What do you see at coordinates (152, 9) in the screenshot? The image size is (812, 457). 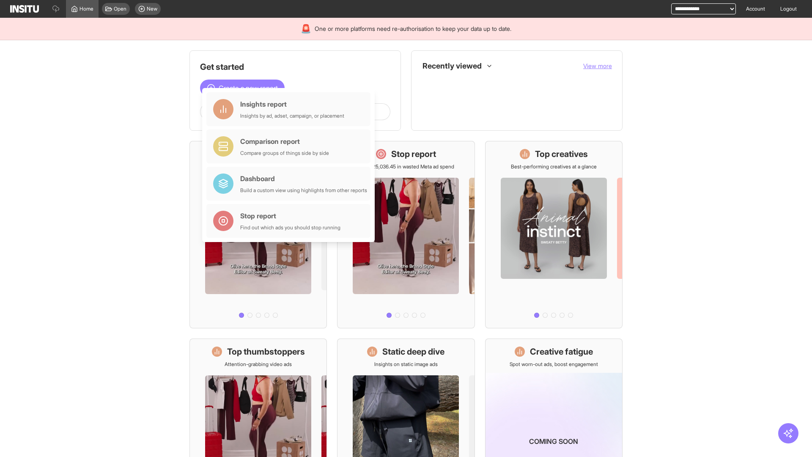 I see `span: New` at bounding box center [152, 9].